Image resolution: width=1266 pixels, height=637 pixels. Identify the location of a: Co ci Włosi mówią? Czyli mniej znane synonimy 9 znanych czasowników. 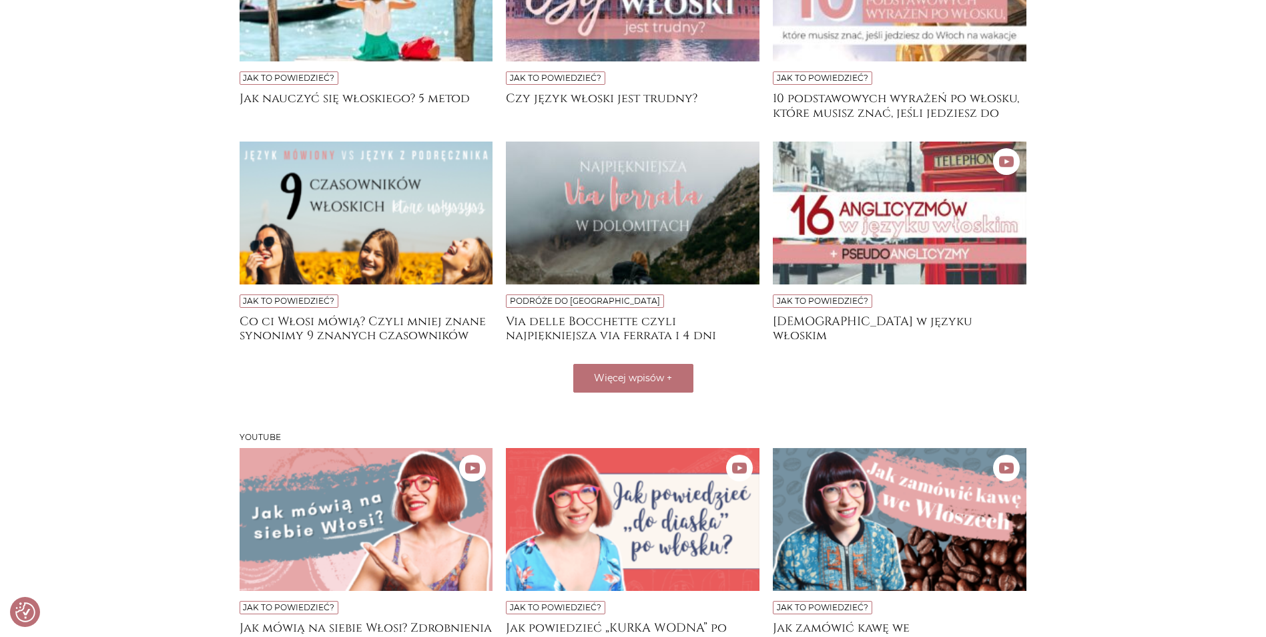
(366, 328).